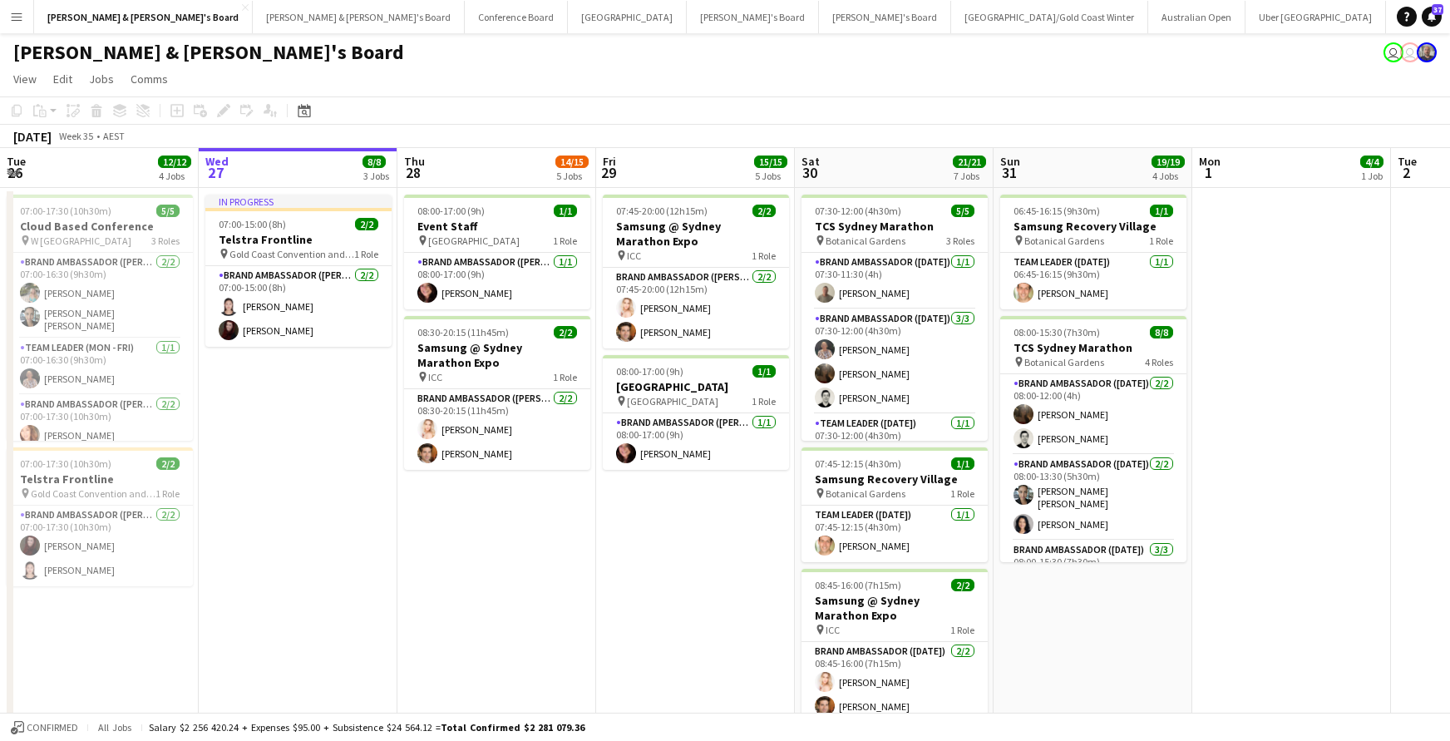 This screenshot has height=741, width=1450. What do you see at coordinates (16, 161) in the screenshot?
I see `span: Tue` at bounding box center [16, 161].